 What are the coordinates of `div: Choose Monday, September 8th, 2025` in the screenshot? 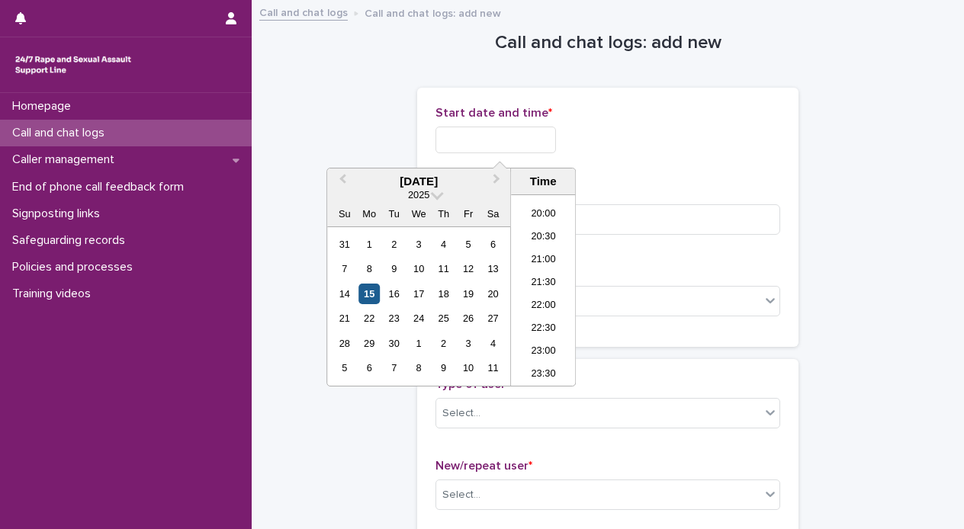 It's located at (369, 269).